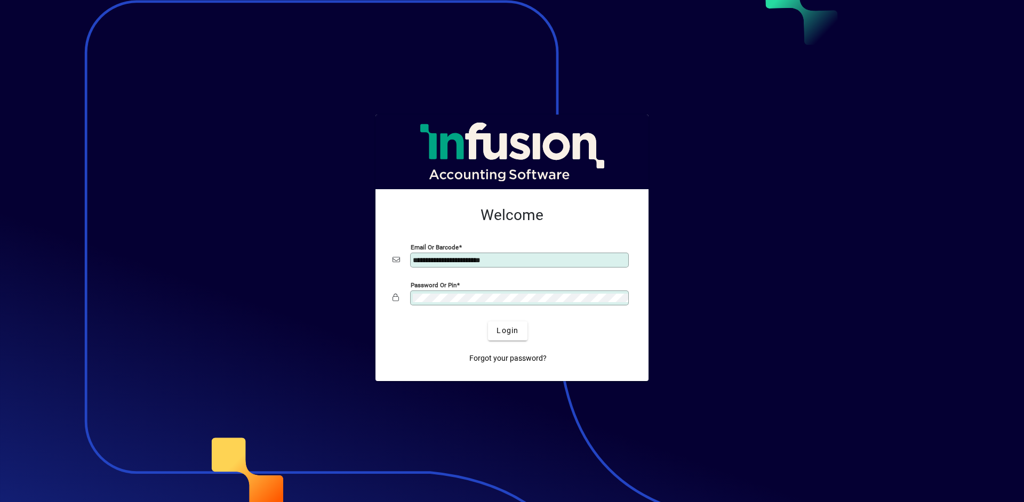 This screenshot has width=1024, height=502. I want to click on a: Forgot your password?, so click(508, 359).